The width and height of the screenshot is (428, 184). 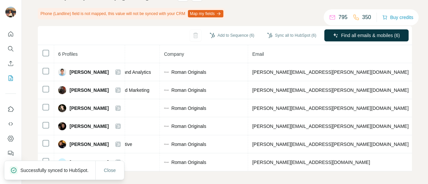 What do you see at coordinates (366, 35) in the screenshot?
I see `button: Find all emails & mobiles (6)` at bounding box center [366, 35].